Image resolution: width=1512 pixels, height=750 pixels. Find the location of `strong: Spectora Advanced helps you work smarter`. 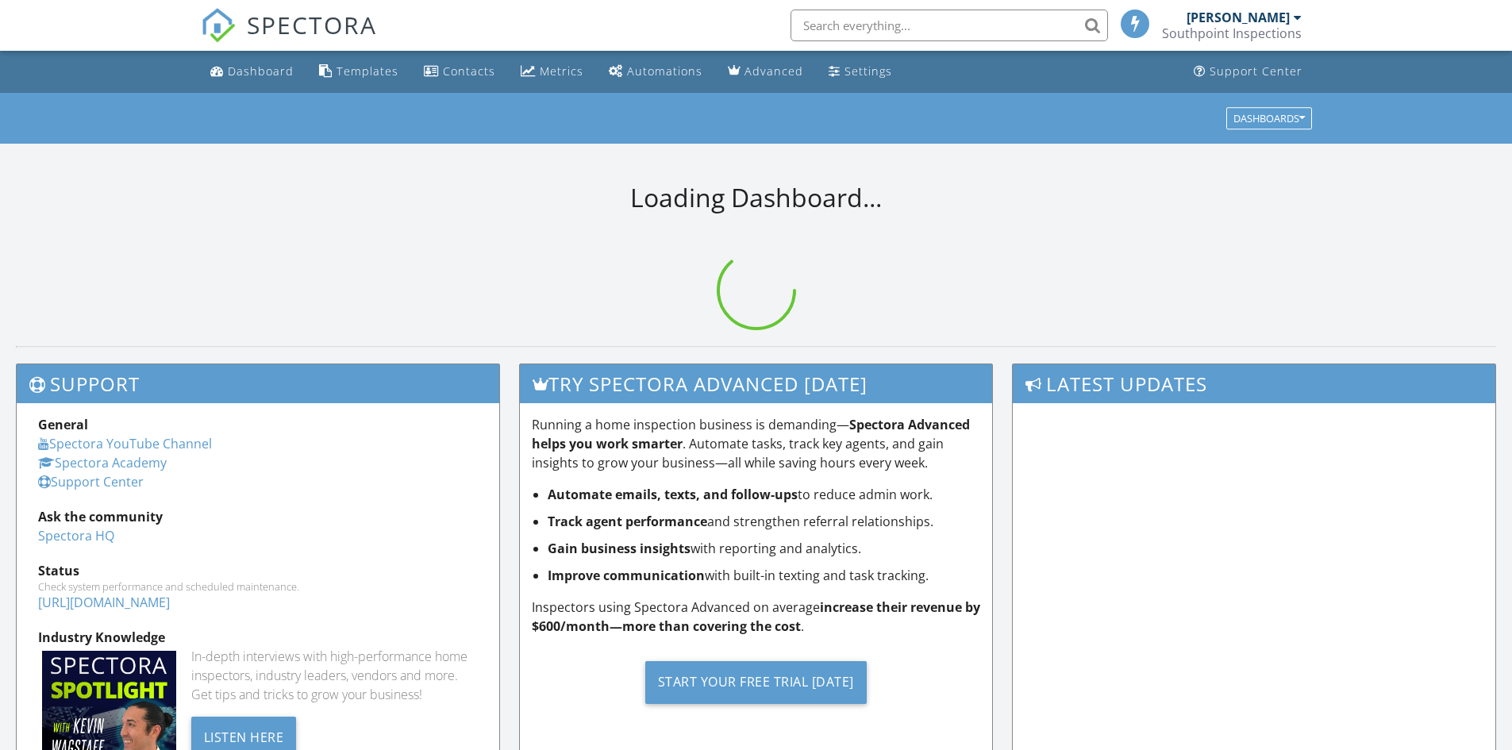

strong: Spectora Advanced helps you work smarter is located at coordinates (751, 434).